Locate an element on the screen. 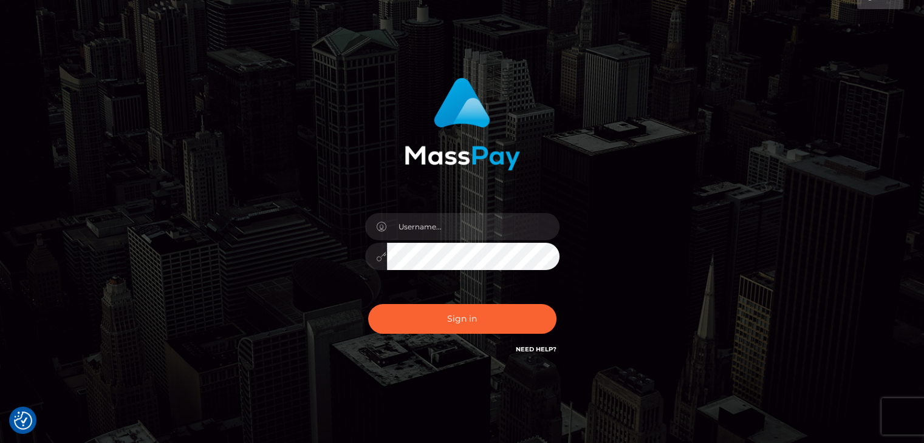 The width and height of the screenshot is (924, 443). a: Need Help? is located at coordinates (536, 349).